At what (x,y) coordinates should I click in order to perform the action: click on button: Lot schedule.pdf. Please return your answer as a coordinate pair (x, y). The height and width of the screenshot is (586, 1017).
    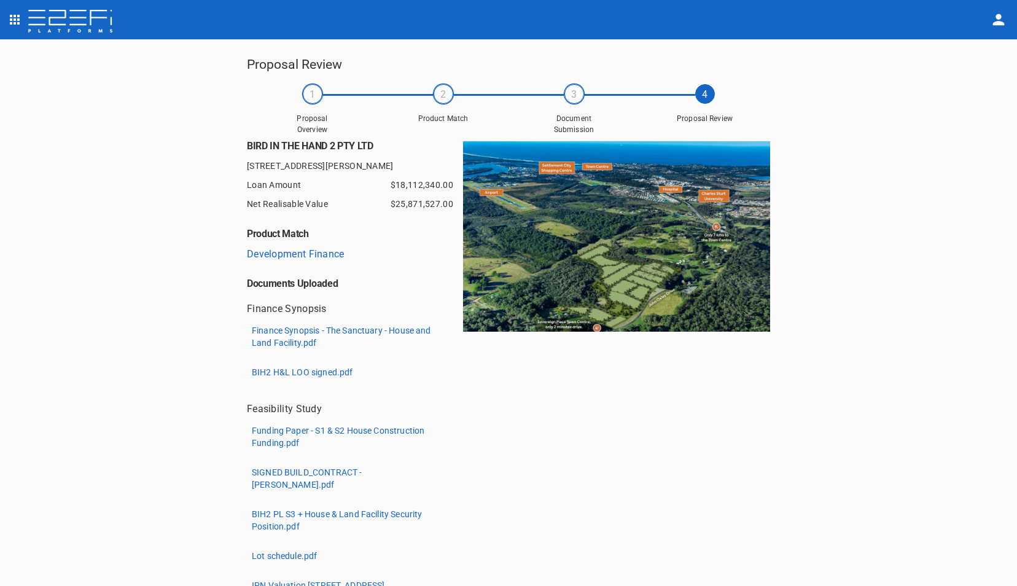
    Looking at the image, I should click on (284, 556).